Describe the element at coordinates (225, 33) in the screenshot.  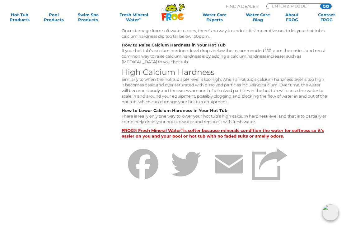
I see `p: Once damage from soft water occurs, there’s no way to undo it. It’s imperative not to let your ho...` at that location.